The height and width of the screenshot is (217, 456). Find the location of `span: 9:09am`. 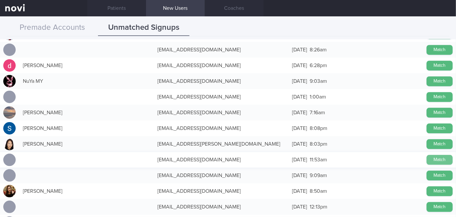

span: 9:09am is located at coordinates (318, 175).